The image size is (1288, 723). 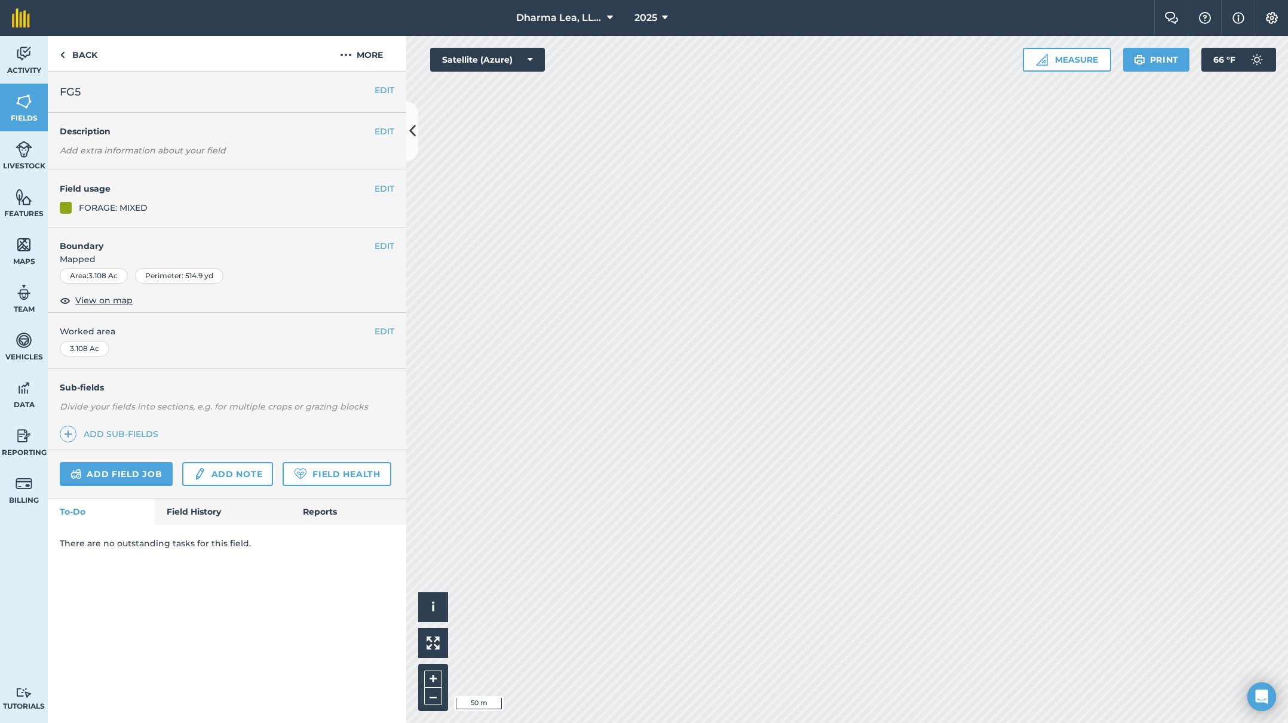 I want to click on div: Area : 3.108 Ac, so click(x=94, y=276).